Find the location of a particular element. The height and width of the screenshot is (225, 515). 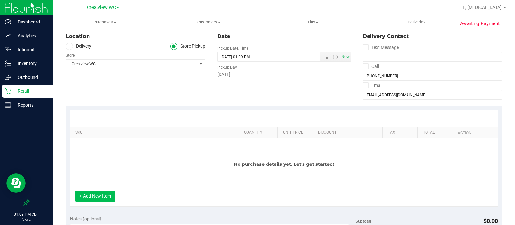

span: Open the time view is located at coordinates (335, 57).